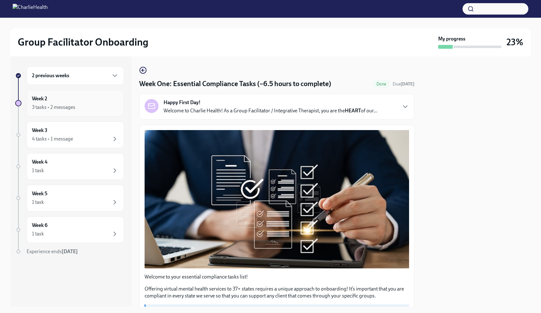  I want to click on p: Welcome to Charlie Health! As a Group Facilitator / Integrative Therapist, you are the of our..., so click(271, 111).